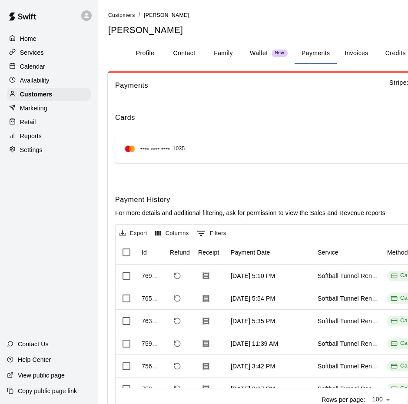 Image resolution: width=408 pixels, height=404 pixels. What do you see at coordinates (31, 136) in the screenshot?
I see `p: Reports` at bounding box center [31, 136].